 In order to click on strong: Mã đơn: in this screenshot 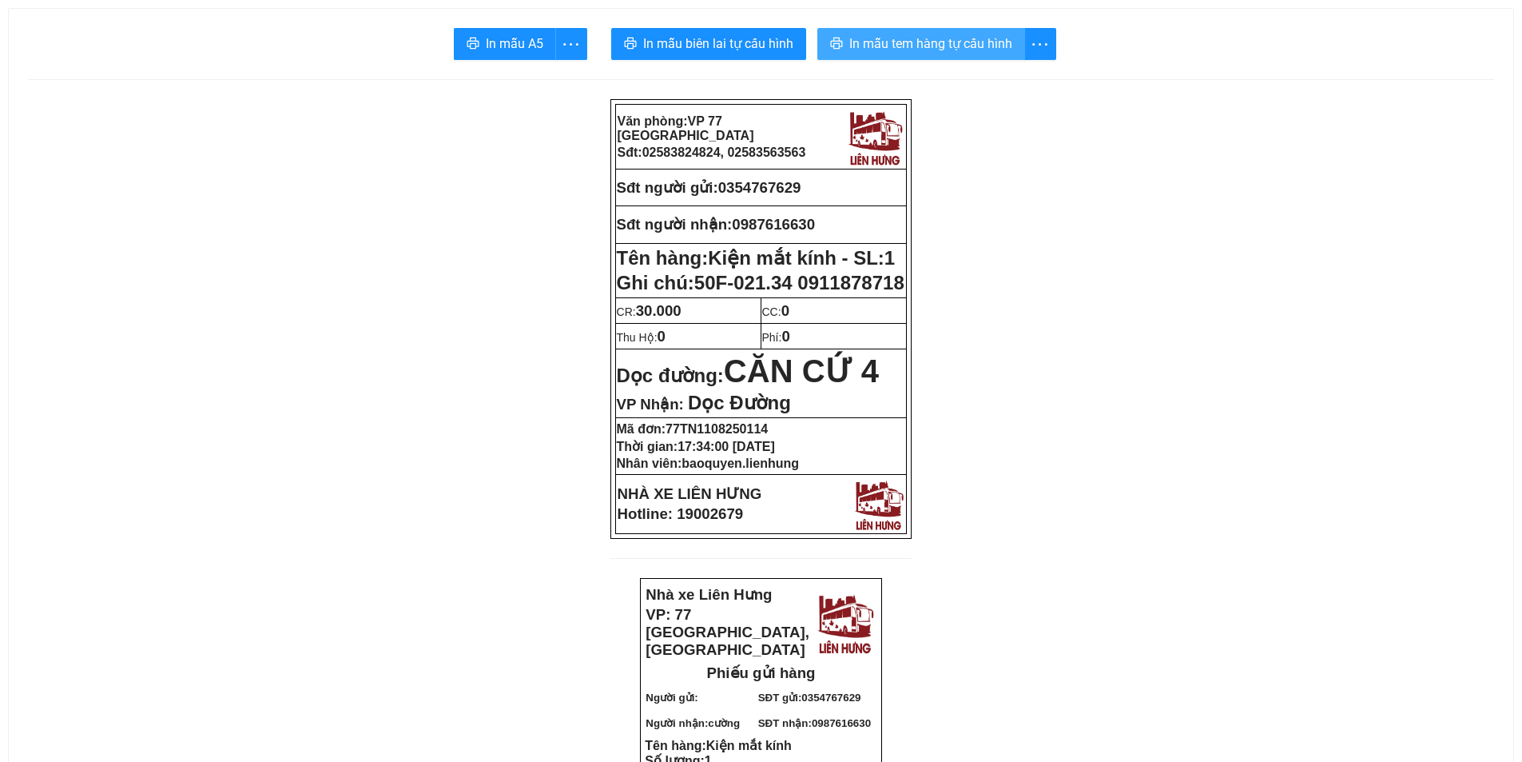, I will do `click(693, 428)`.